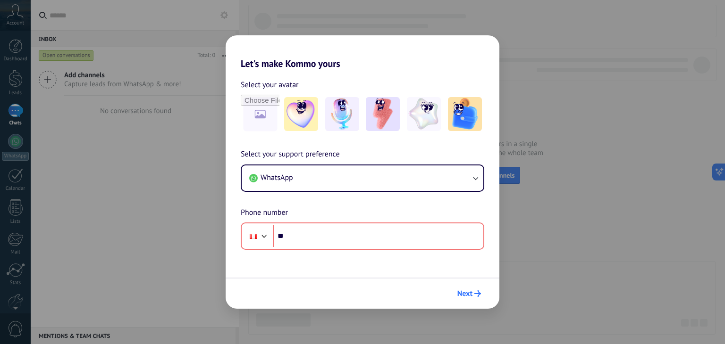 The height and width of the screenshot is (344, 725). Describe the element at coordinates (269, 85) in the screenshot. I see `span: Select your avatar` at that location.